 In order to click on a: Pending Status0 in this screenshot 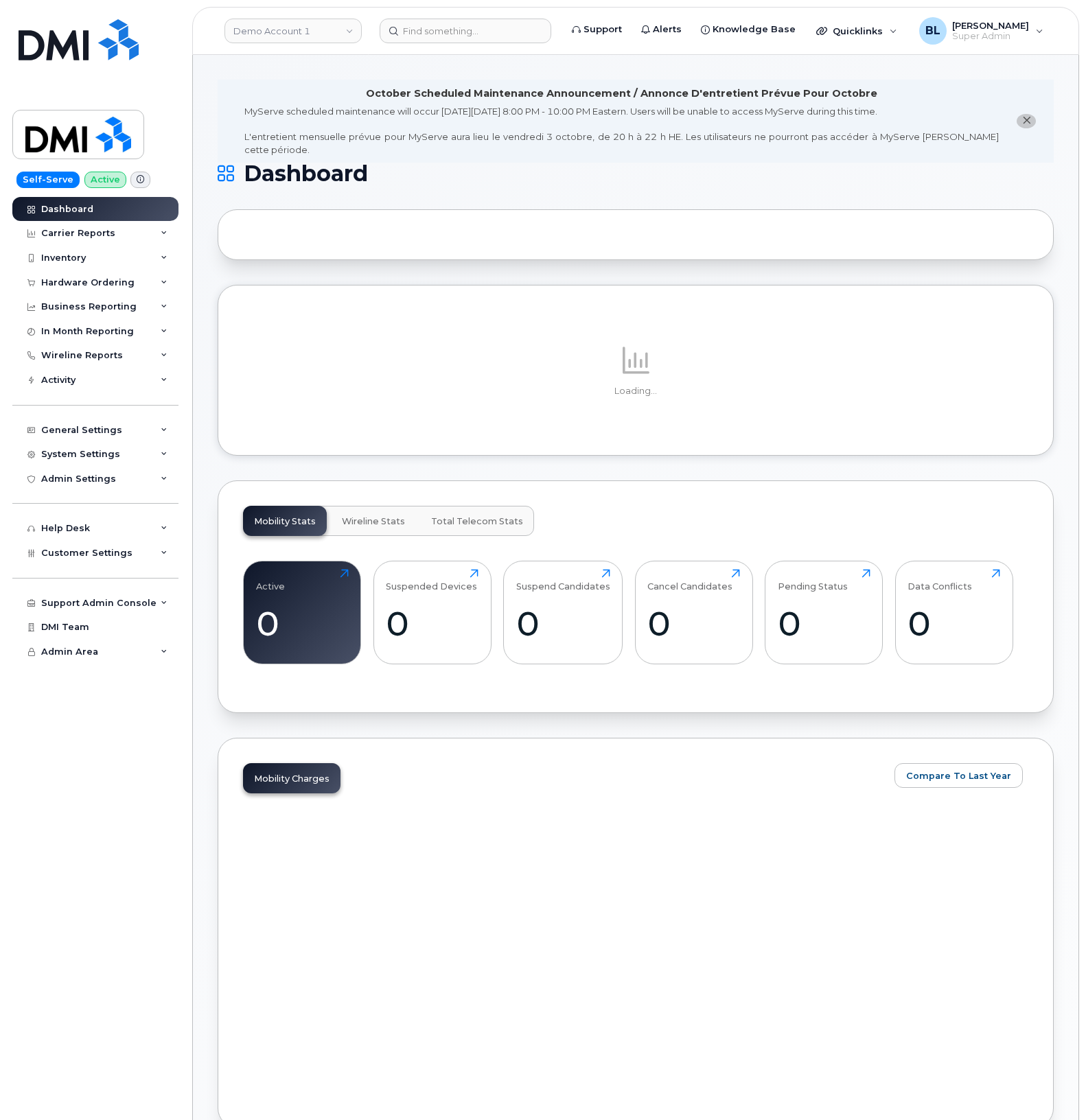, I will do `click(824, 613)`.